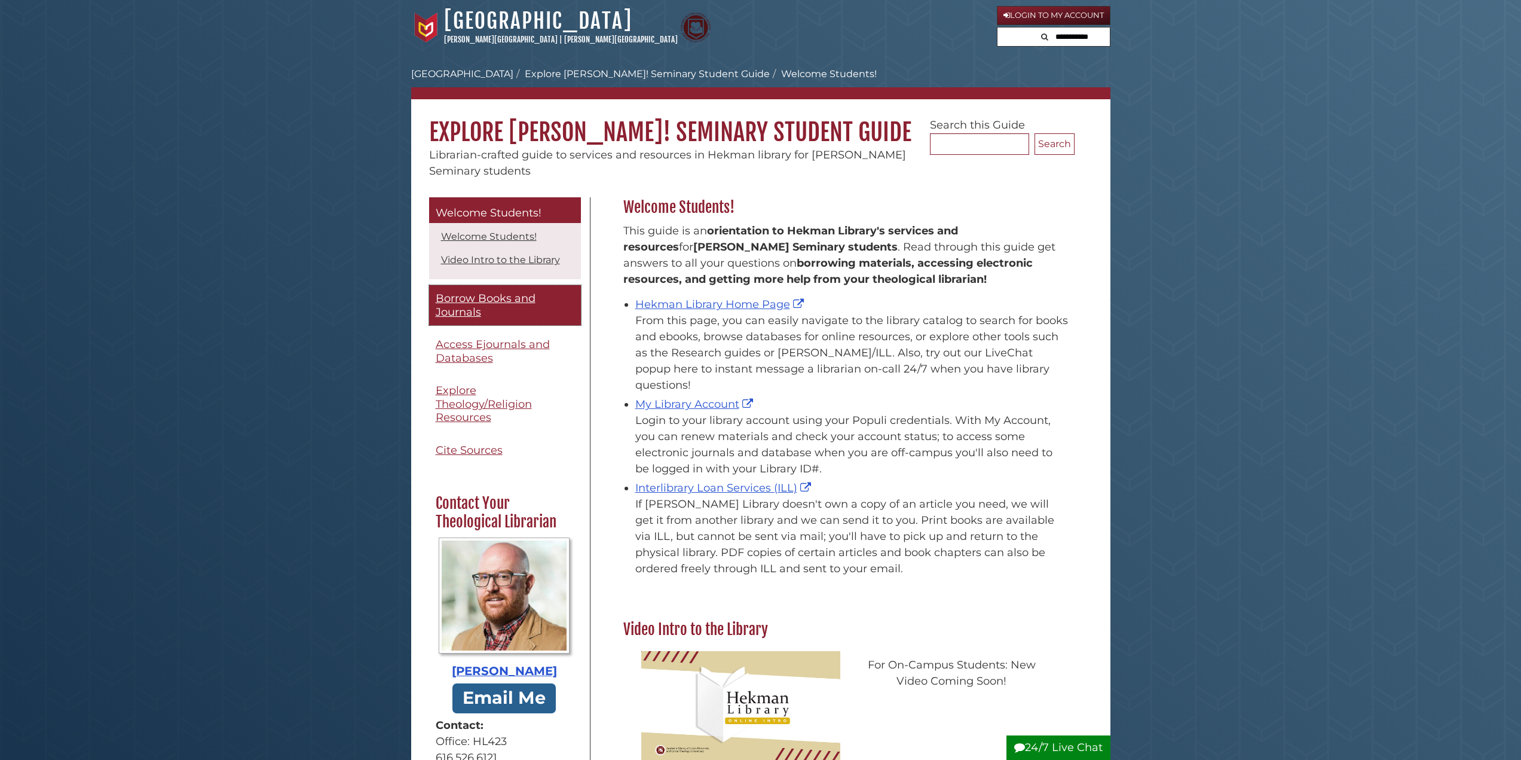  I want to click on img: Calvin Theological Seminary, so click(696, 27).